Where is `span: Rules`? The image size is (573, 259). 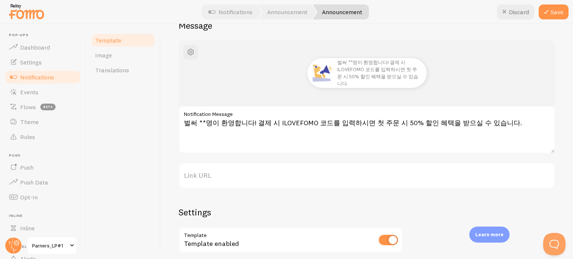 span: Rules is located at coordinates (28, 137).